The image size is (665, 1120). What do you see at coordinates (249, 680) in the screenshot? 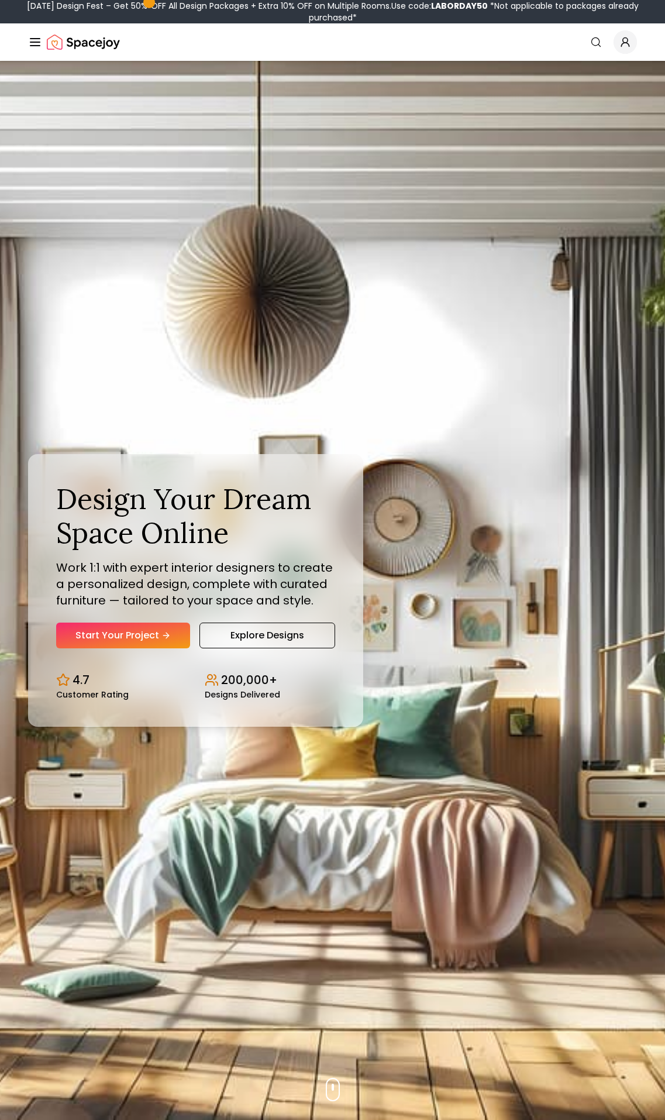
I see `p: 200,000+` at bounding box center [249, 680].